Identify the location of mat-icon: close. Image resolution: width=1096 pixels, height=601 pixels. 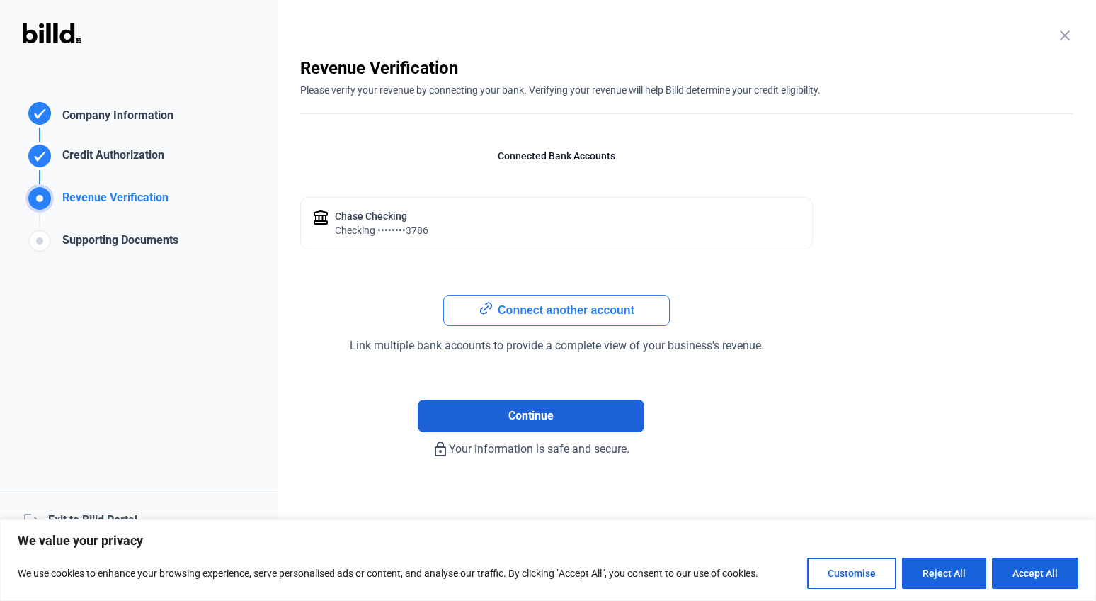
(1065, 35).